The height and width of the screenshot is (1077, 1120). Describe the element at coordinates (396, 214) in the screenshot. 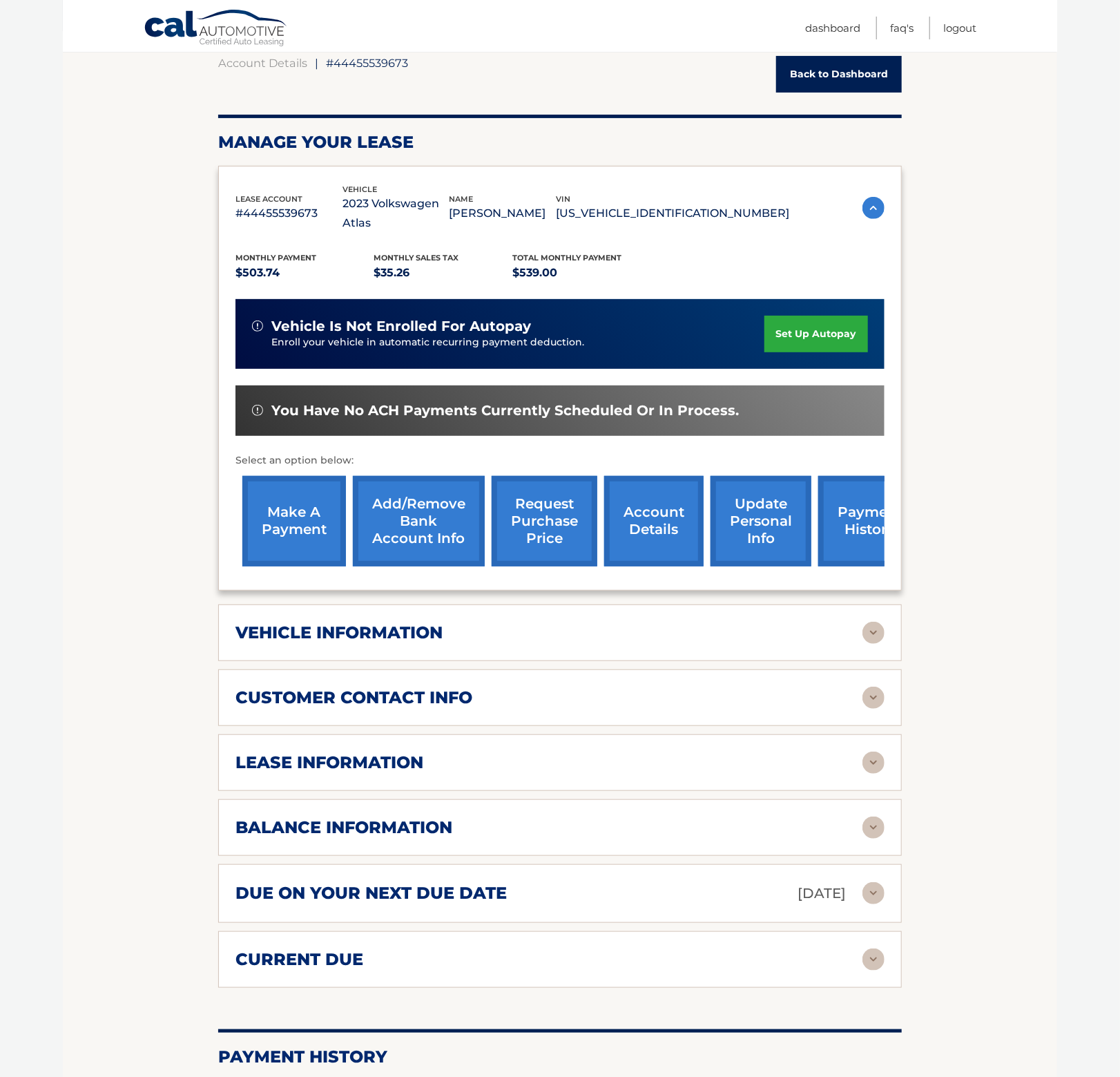

I see `p: 2023 Volkswagen Atlas` at that location.